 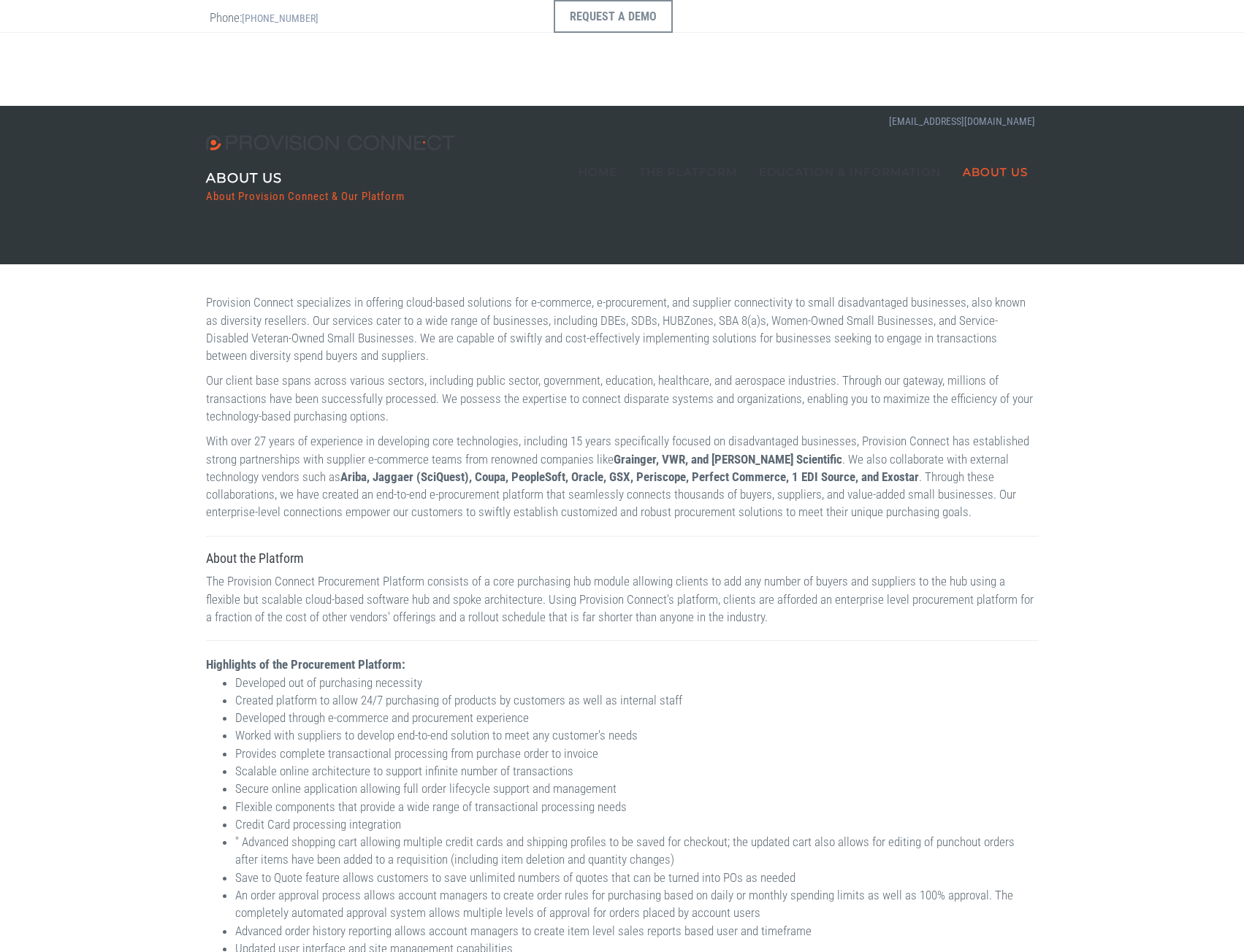 I want to click on li: Worked with suppliers to develop end-to-end solution to meet any customer's needs, so click(x=637, y=735).